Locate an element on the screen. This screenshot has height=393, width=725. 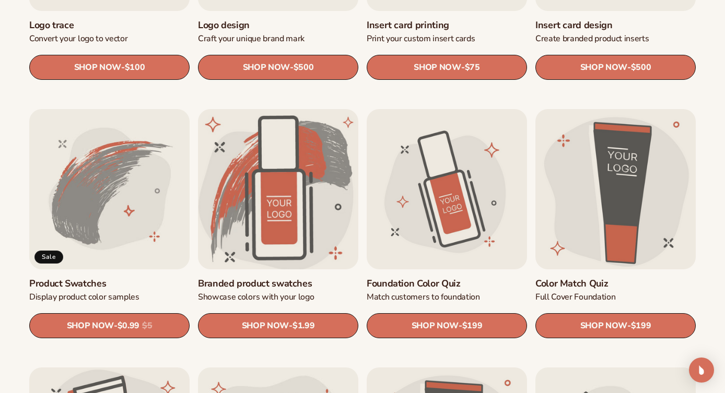
span: $1.99 is located at coordinates (303, 326).